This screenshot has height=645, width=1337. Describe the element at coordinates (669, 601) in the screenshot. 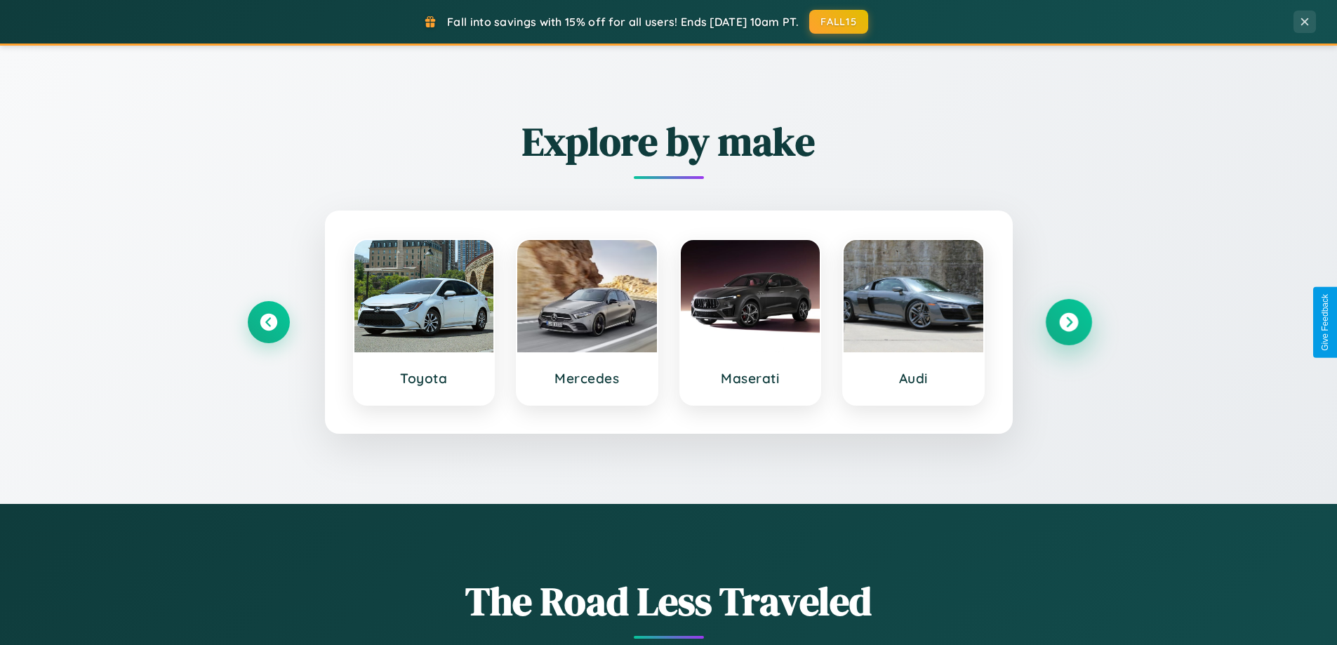

I see `h1: The Road Less Traveled` at that location.